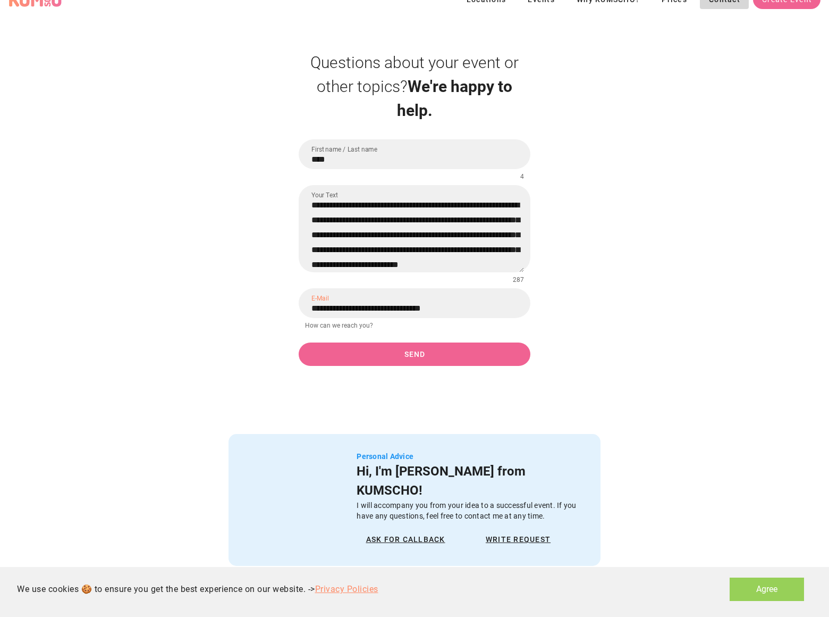 This screenshot has width=829, height=617. I want to click on div: 287, so click(518, 280).